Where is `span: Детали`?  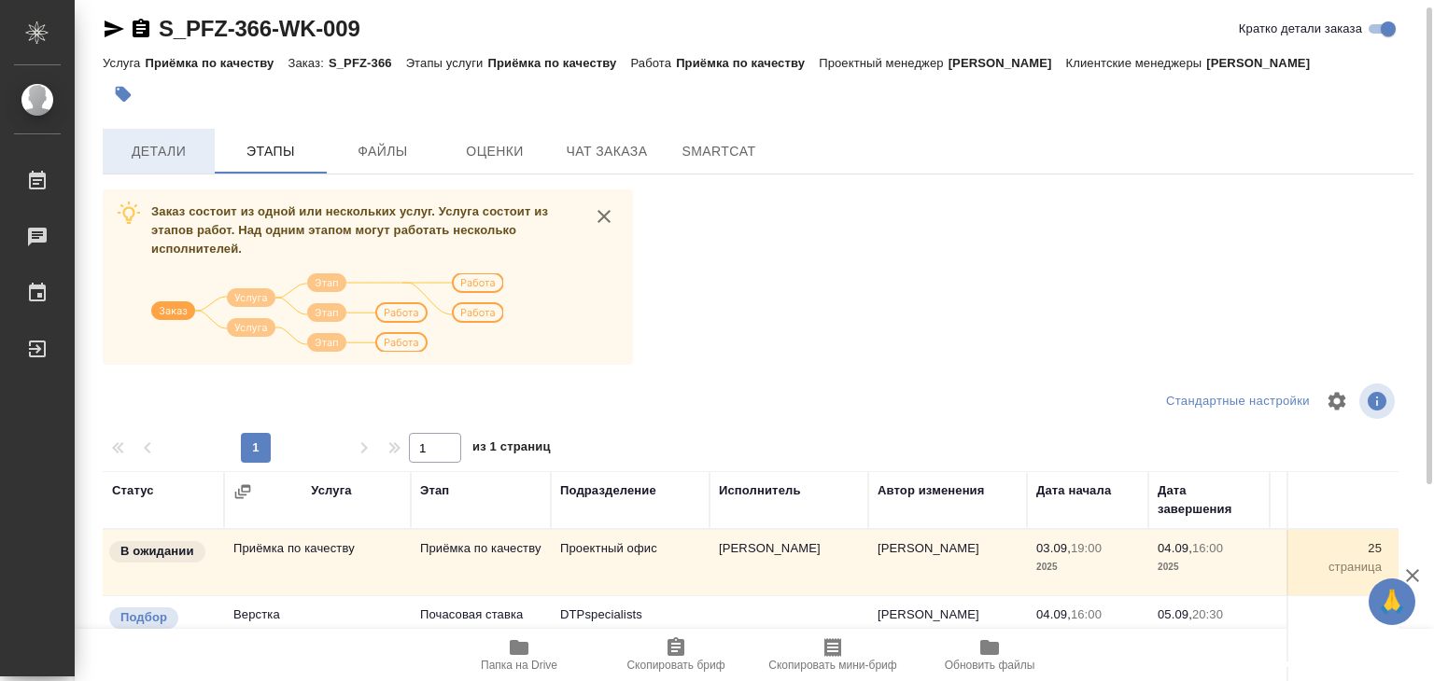
span: Детали is located at coordinates (159, 151).